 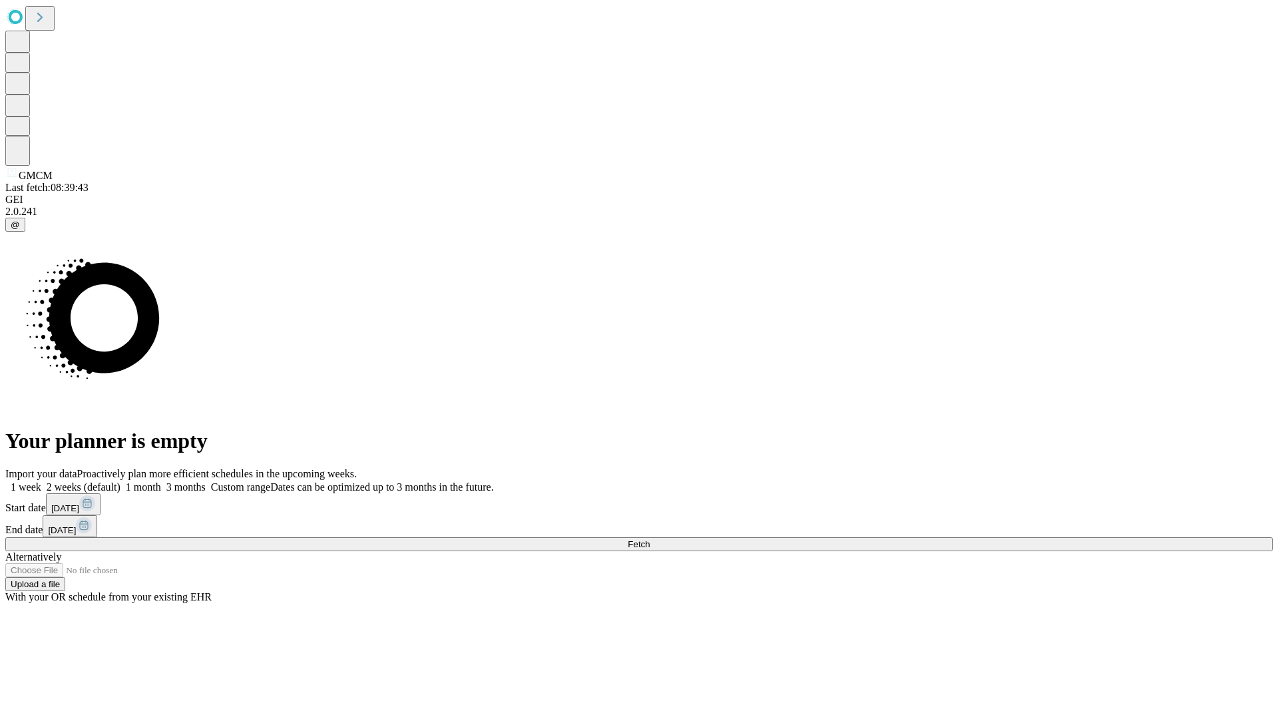 I want to click on span: 1 week, so click(x=26, y=487).